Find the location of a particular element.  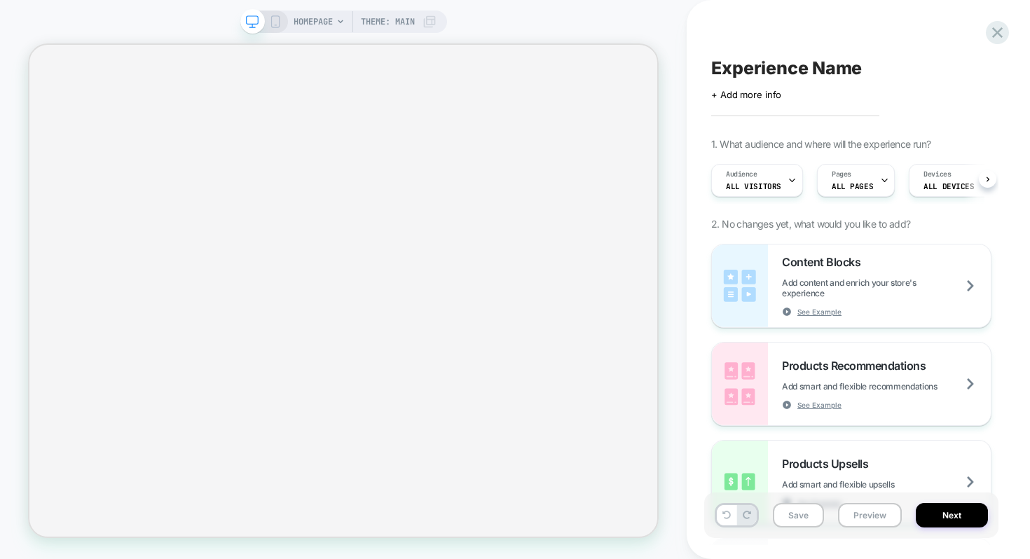

span: 1. What audience and where will the experience run? is located at coordinates (820, 144).